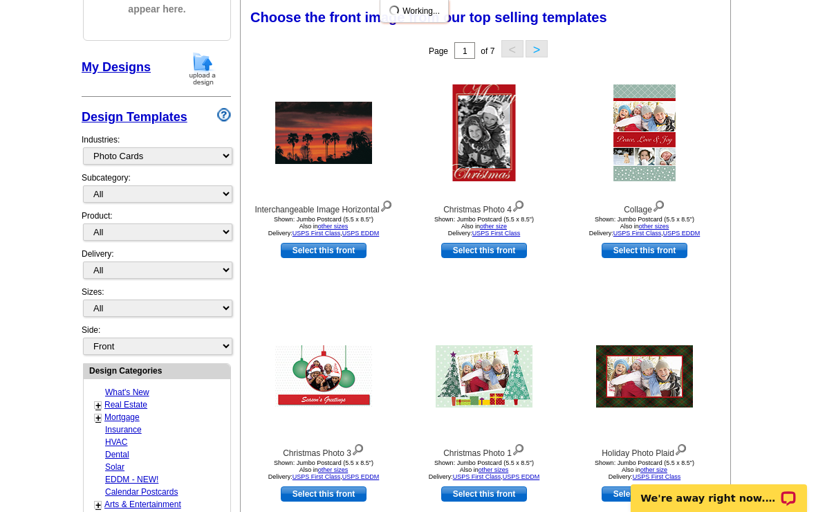 The image size is (816, 512). Describe the element at coordinates (156, 228) in the screenshot. I see `div: Product:` at that location.